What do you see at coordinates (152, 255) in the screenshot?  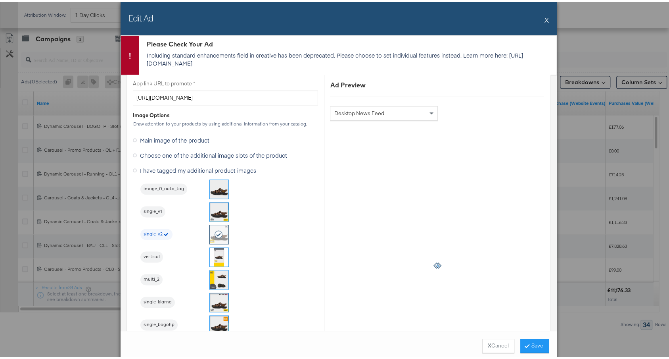 I see `div: vertical` at bounding box center [152, 255].